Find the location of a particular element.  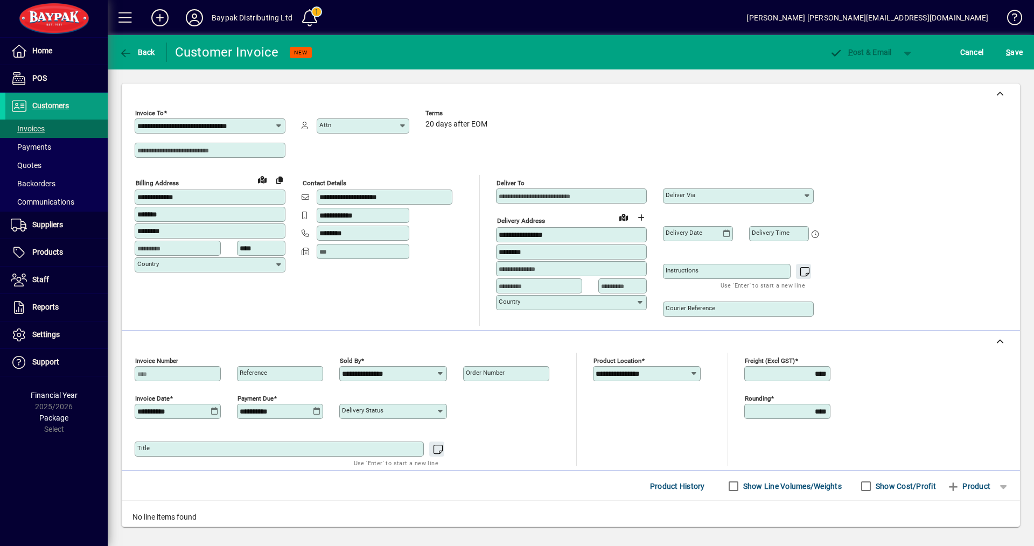

mat-label: Courier Reference is located at coordinates (690, 308).